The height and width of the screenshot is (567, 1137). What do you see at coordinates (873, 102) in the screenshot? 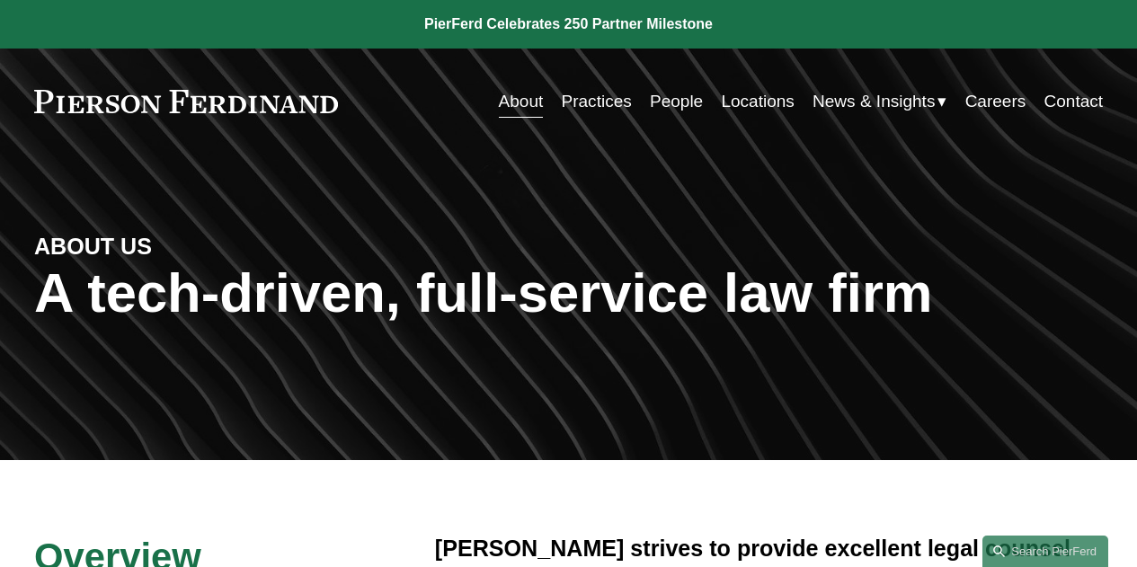
I see `span: News & Insights` at bounding box center [873, 102].